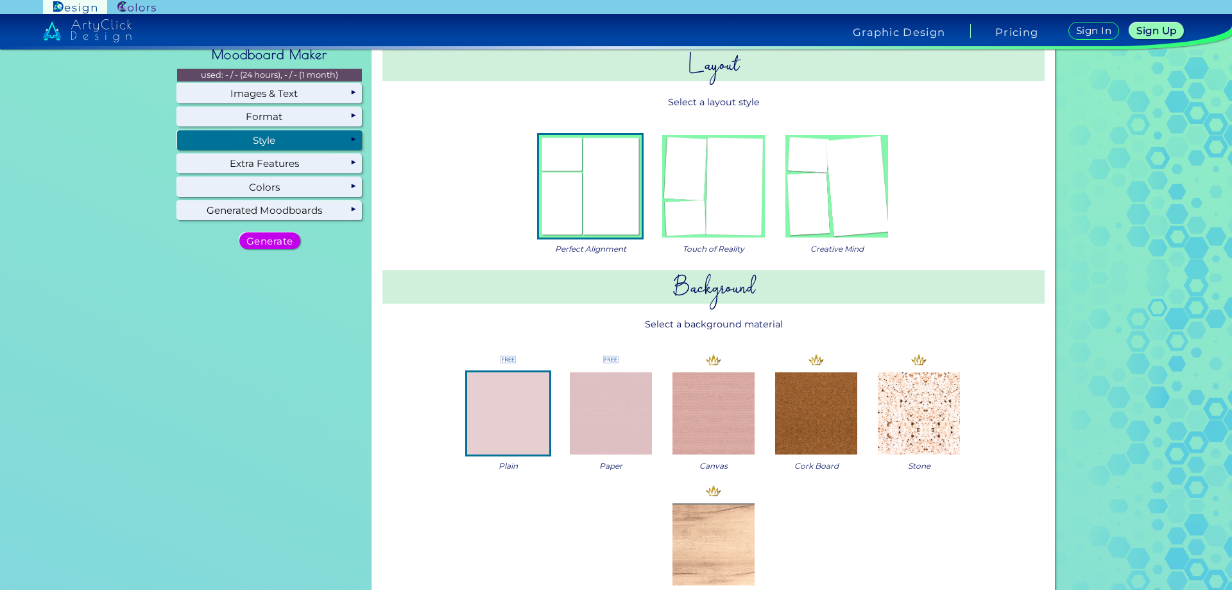 The image size is (1232, 590). I want to click on img: ex-mb-sw-style-0.jpg, so click(508, 413).